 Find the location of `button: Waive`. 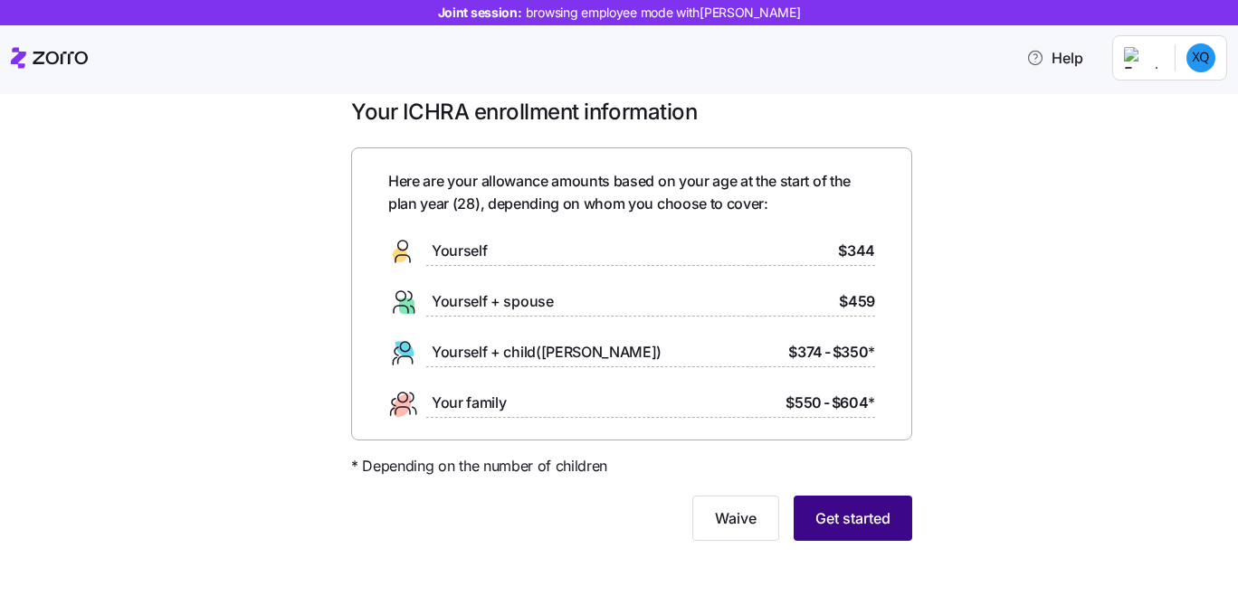

button: Waive is located at coordinates (736, 519).